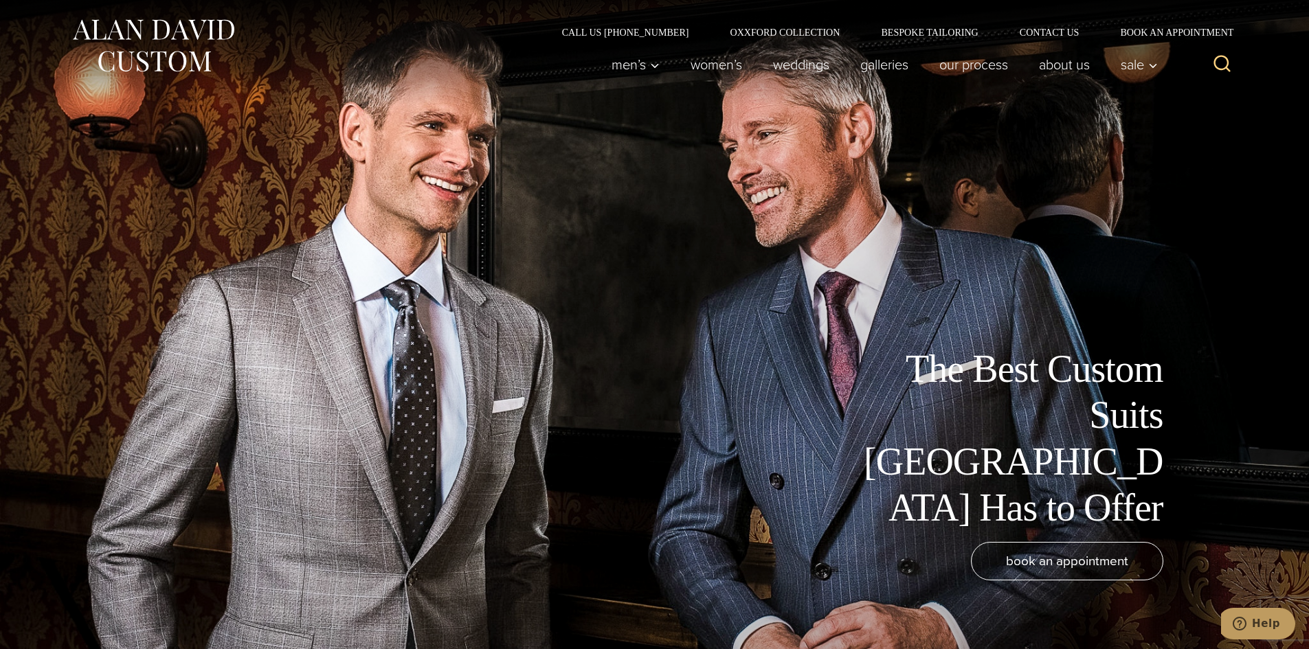 This screenshot has width=1309, height=649. I want to click on nav: Secondary Navigation, so click(890, 32).